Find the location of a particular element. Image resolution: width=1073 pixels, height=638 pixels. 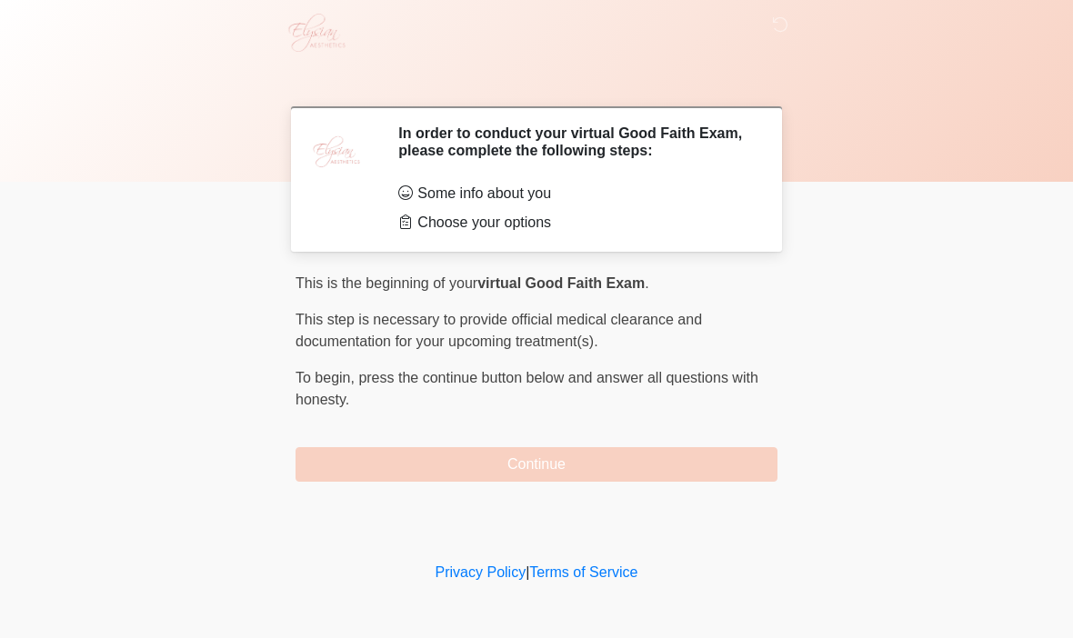

span: press the continue button below and answer all questions with honesty. is located at coordinates (526, 388).